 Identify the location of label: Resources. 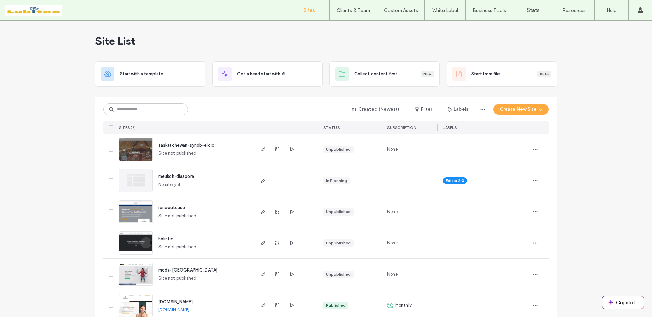
(574, 10).